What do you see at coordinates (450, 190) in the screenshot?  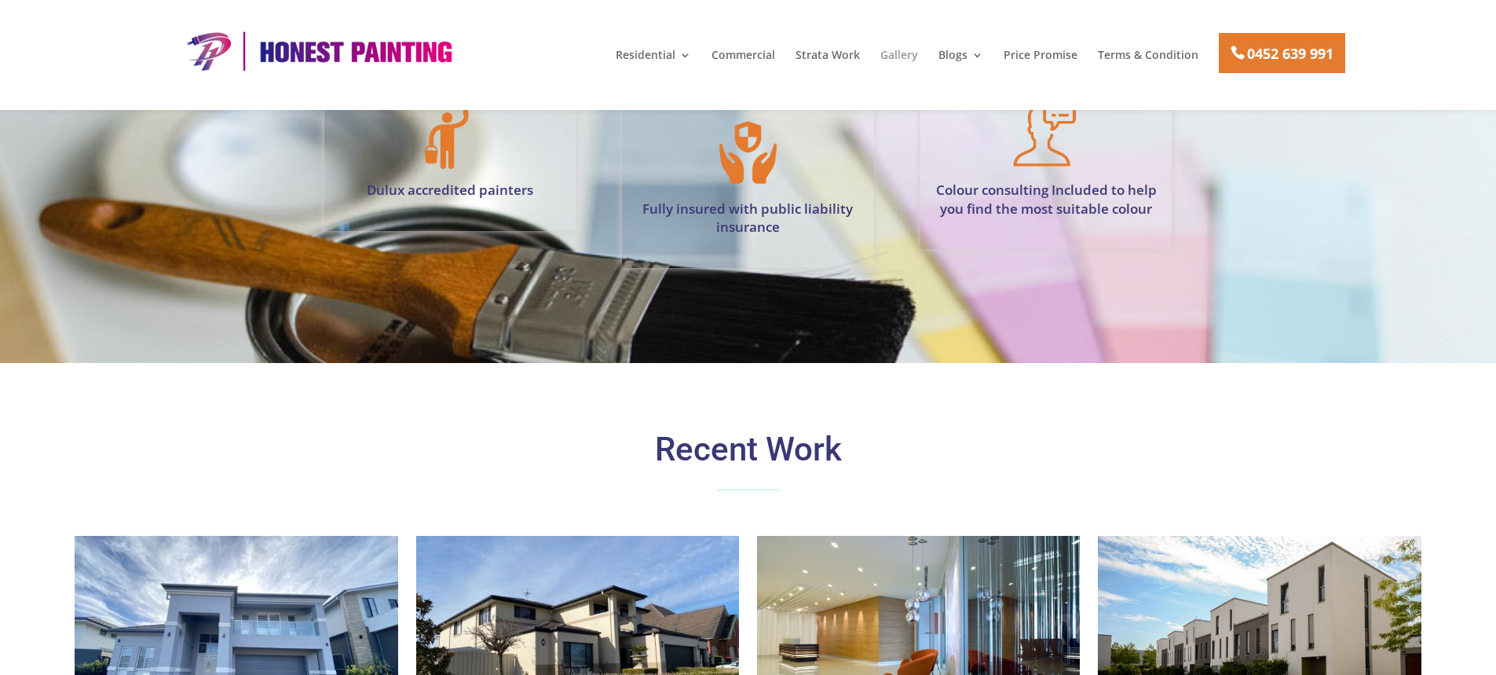 I see `p: Dulux accredited painters` at bounding box center [450, 190].